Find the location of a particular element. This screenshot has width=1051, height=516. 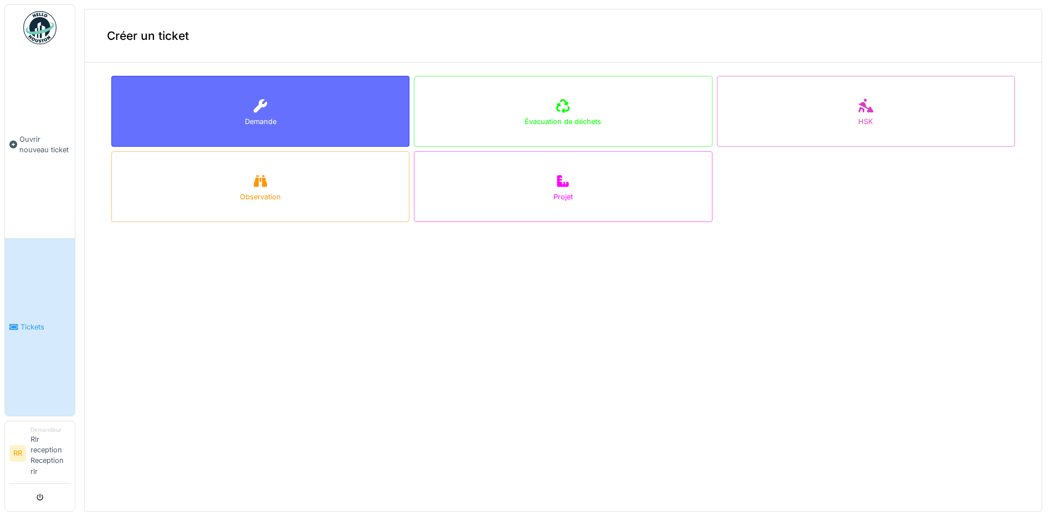

div: Demande is located at coordinates (260, 121).